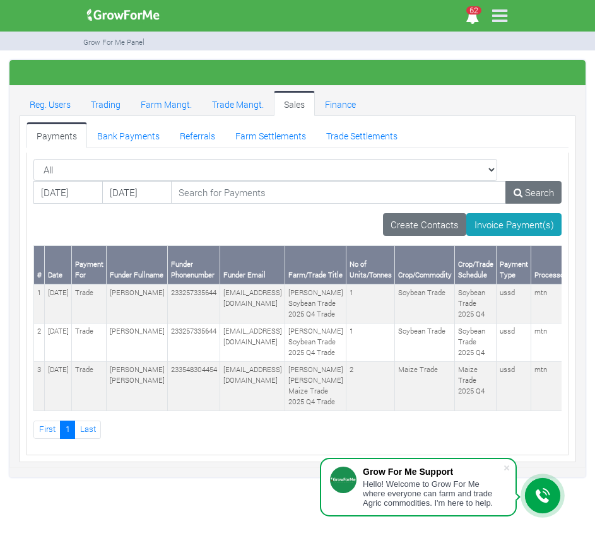 Image resolution: width=595 pixels, height=548 pixels. What do you see at coordinates (315, 265) in the screenshot?
I see `th: Farm/Trade Title` at bounding box center [315, 265].